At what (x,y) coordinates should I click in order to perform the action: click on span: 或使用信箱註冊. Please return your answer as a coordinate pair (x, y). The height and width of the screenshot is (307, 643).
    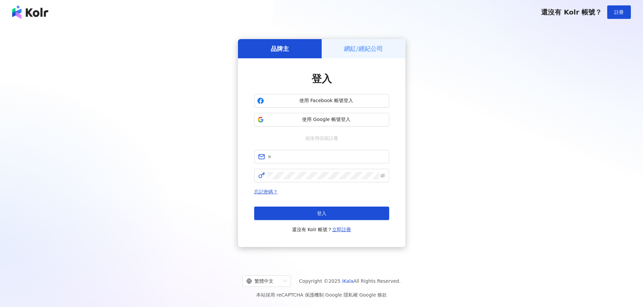
    Looking at the image, I should click on (322, 138).